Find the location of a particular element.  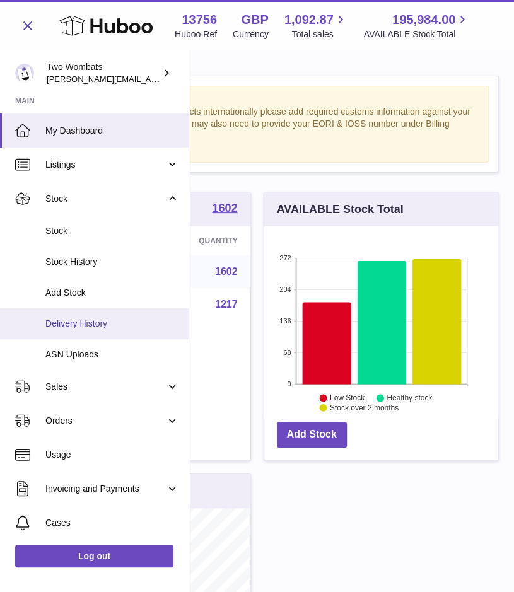

span: Sales is located at coordinates (105, 387).